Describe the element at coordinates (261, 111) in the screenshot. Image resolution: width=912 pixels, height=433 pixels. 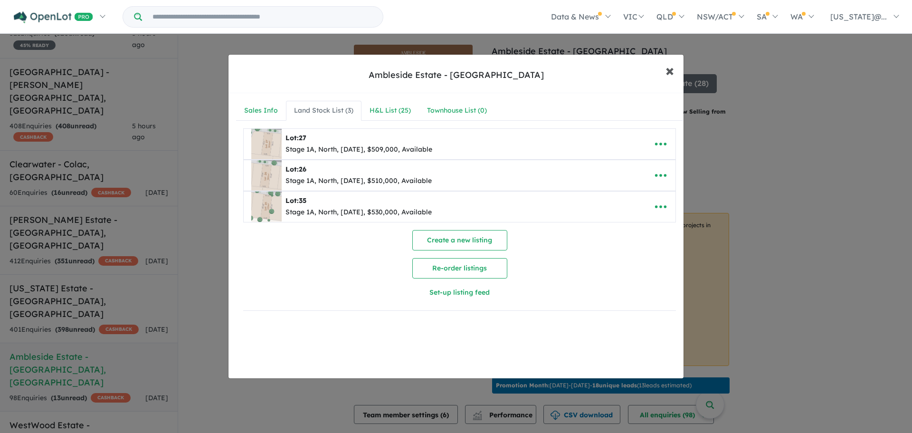
I see `div: Sales Info` at that location.